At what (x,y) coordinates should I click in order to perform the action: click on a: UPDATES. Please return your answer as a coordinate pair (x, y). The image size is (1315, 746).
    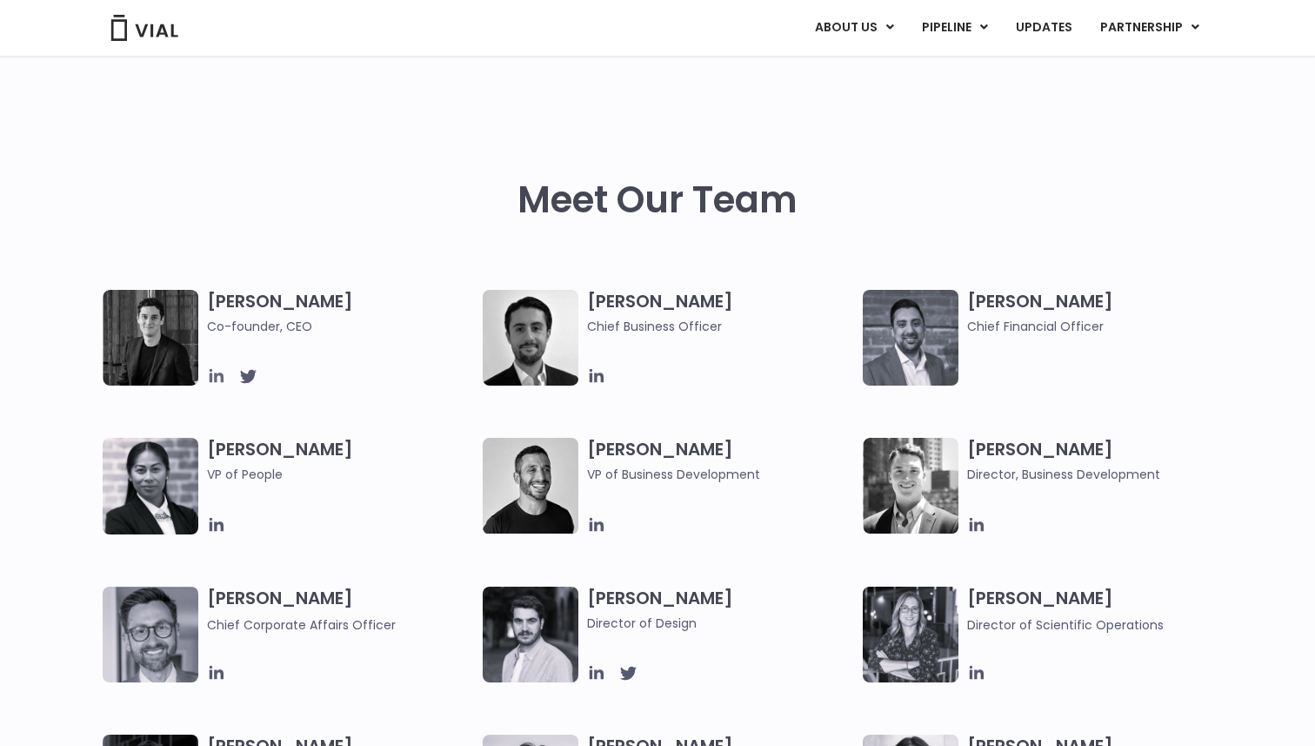
    Looking at the image, I should click on (1044, 28).